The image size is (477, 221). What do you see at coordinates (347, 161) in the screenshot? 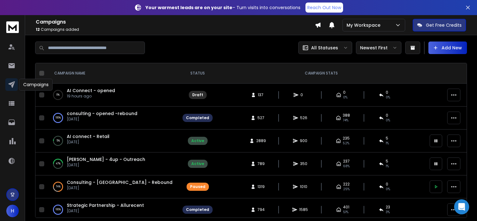
I see `span: 237` at bounding box center [347, 161].